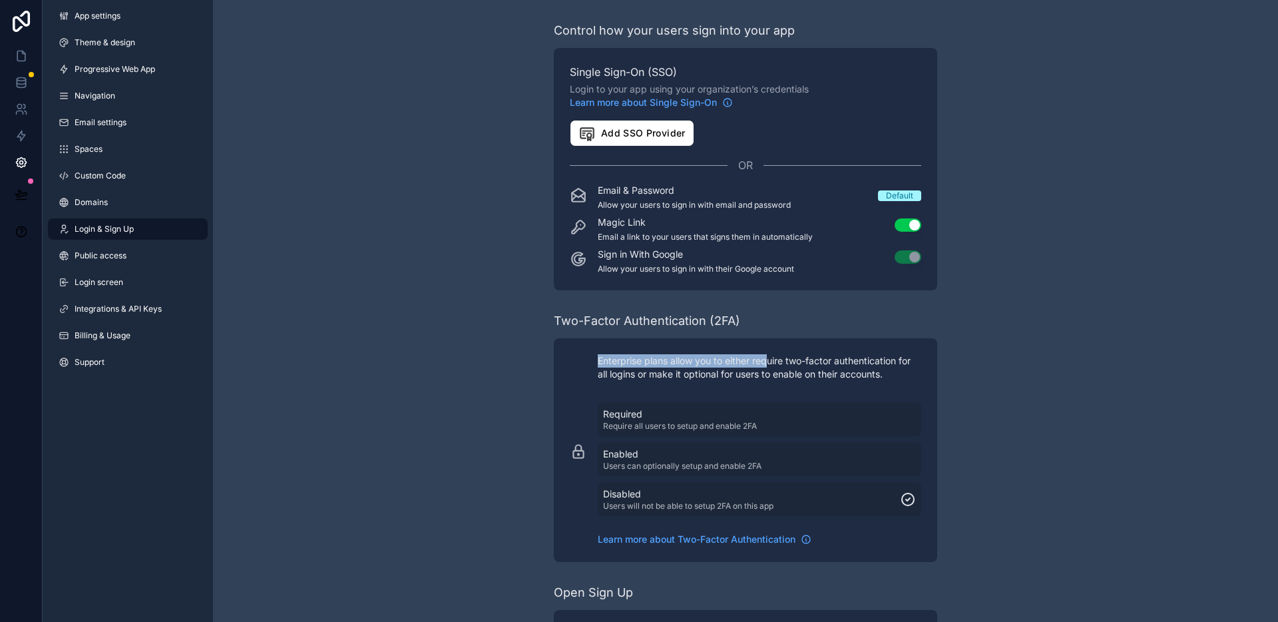  Describe the element at coordinates (99, 282) in the screenshot. I see `span: Login screen` at that location.